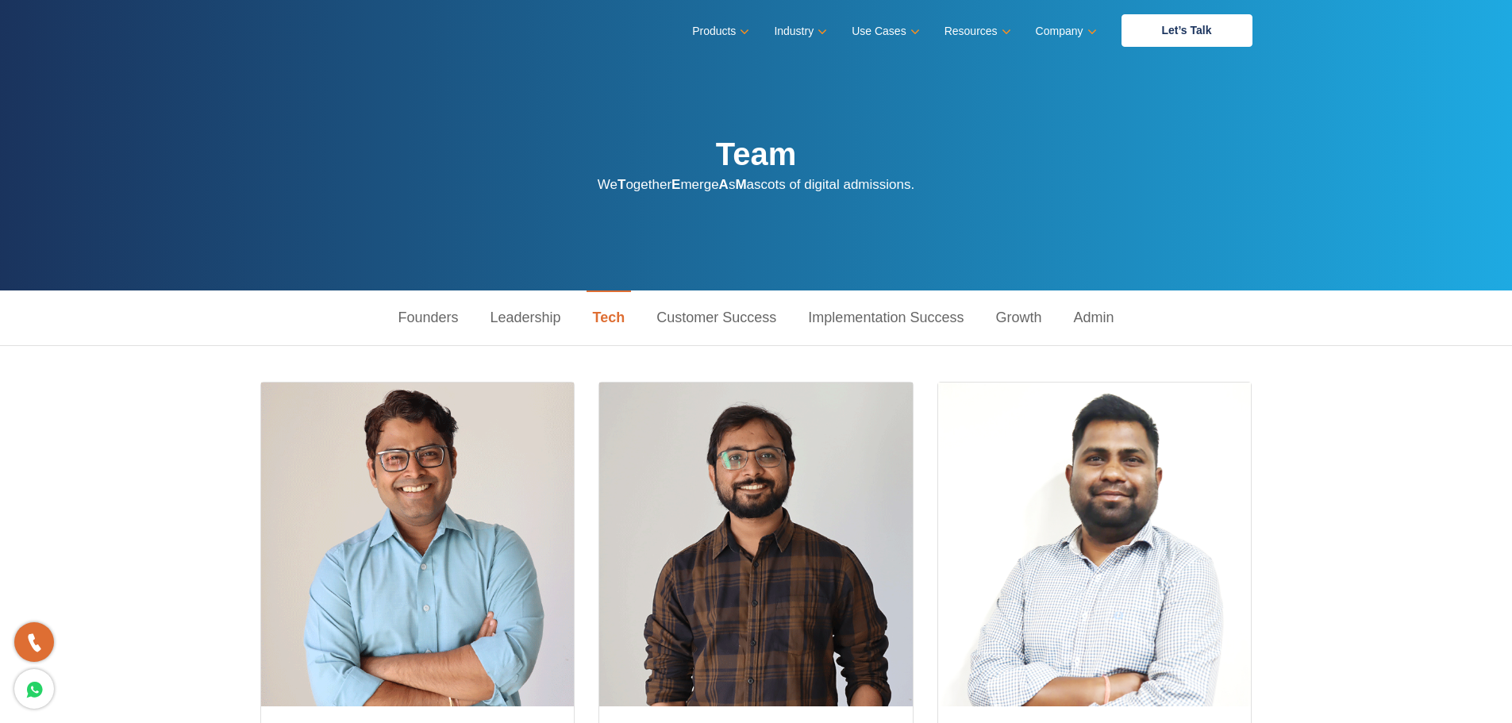 The height and width of the screenshot is (723, 1512). What do you see at coordinates (755, 184) in the screenshot?
I see `p: We ogether merge s ascots of digital admissions.` at bounding box center [755, 184].